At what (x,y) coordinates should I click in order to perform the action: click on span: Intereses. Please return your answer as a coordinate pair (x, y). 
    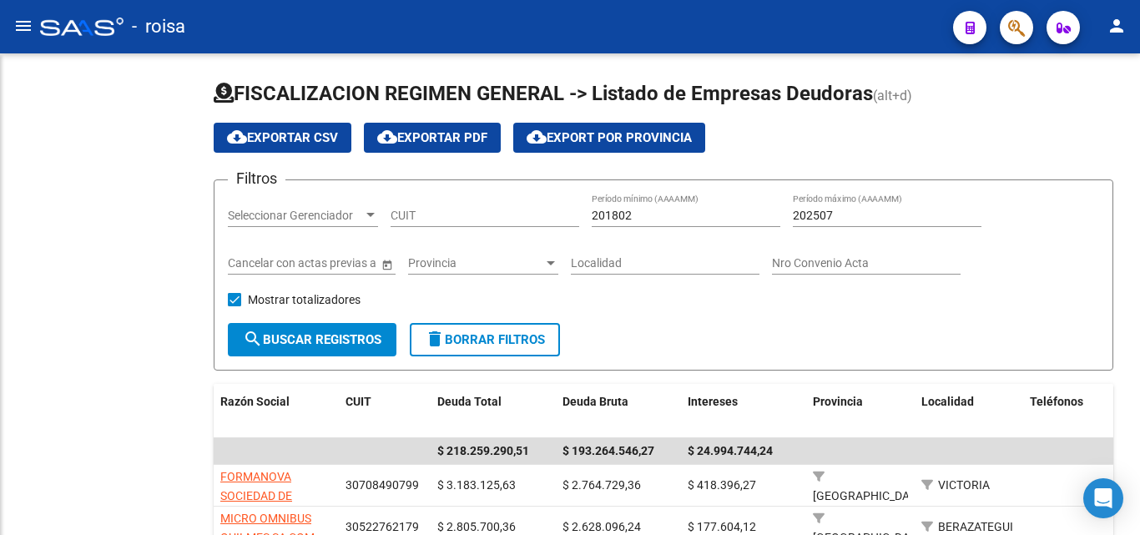
    Looking at the image, I should click on (713, 402).